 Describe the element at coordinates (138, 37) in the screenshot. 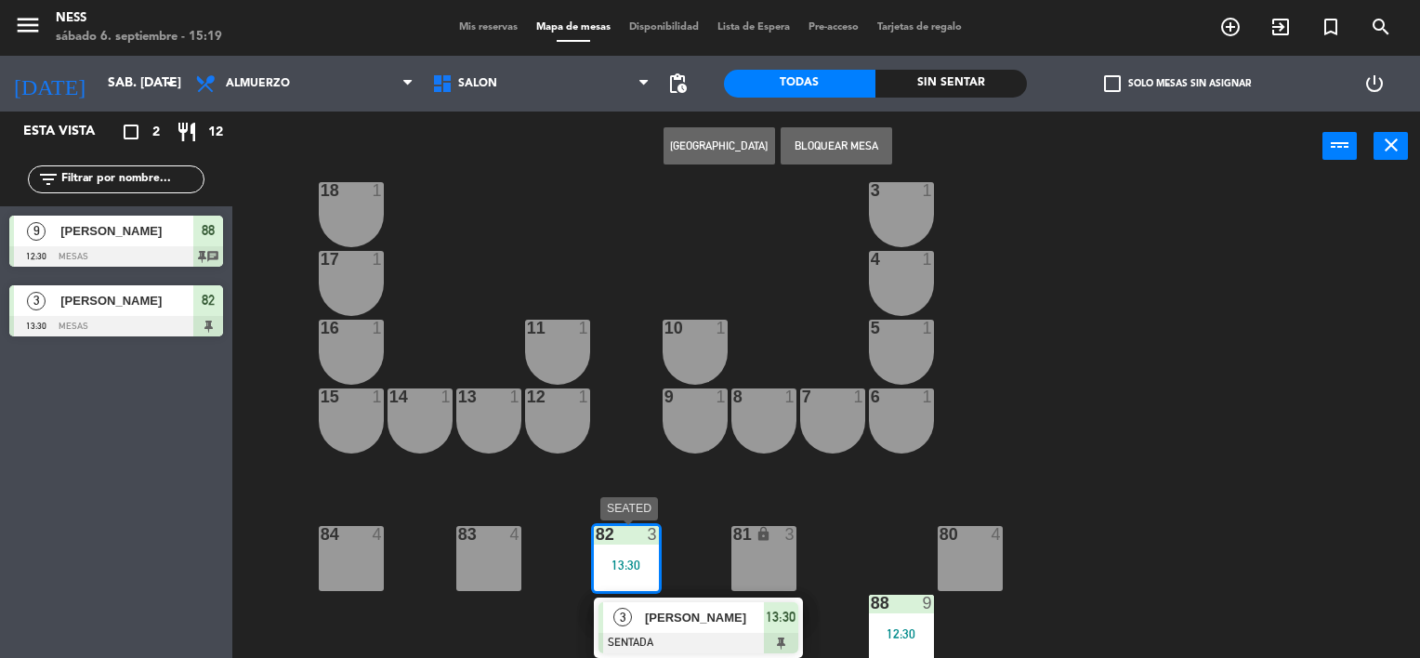

I see `div: sábado 6. septiembre - 15:19` at that location.